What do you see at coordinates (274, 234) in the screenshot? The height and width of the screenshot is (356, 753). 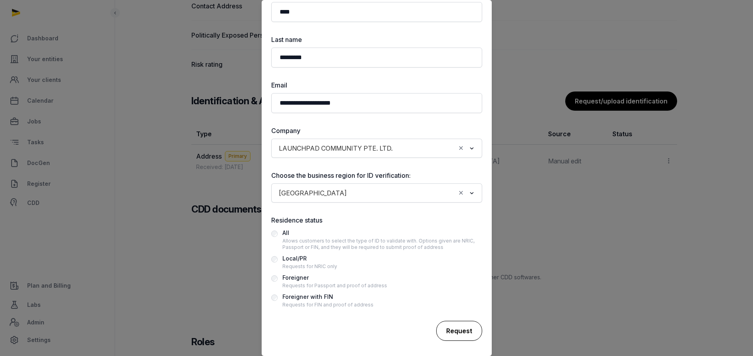 I see `input: AllAllows customers to select the type of ID to validate with. Options given are NRIC, Passport o...` at bounding box center [274, 234].